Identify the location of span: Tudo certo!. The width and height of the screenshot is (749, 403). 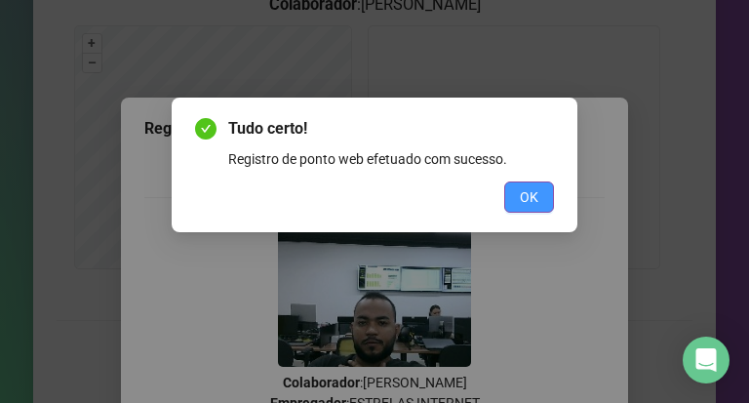
(391, 129).